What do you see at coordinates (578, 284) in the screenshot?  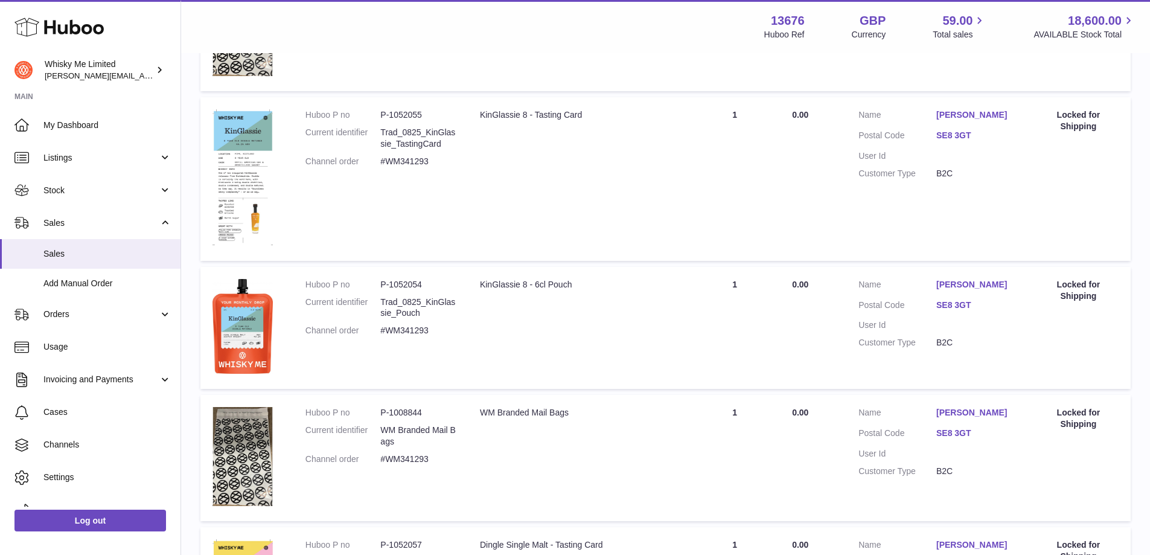 I see `div: KinGlassie 8 - 6cl Pouch` at bounding box center [578, 284].